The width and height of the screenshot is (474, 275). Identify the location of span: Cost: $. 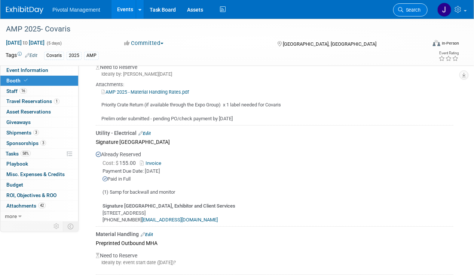
(111, 163).